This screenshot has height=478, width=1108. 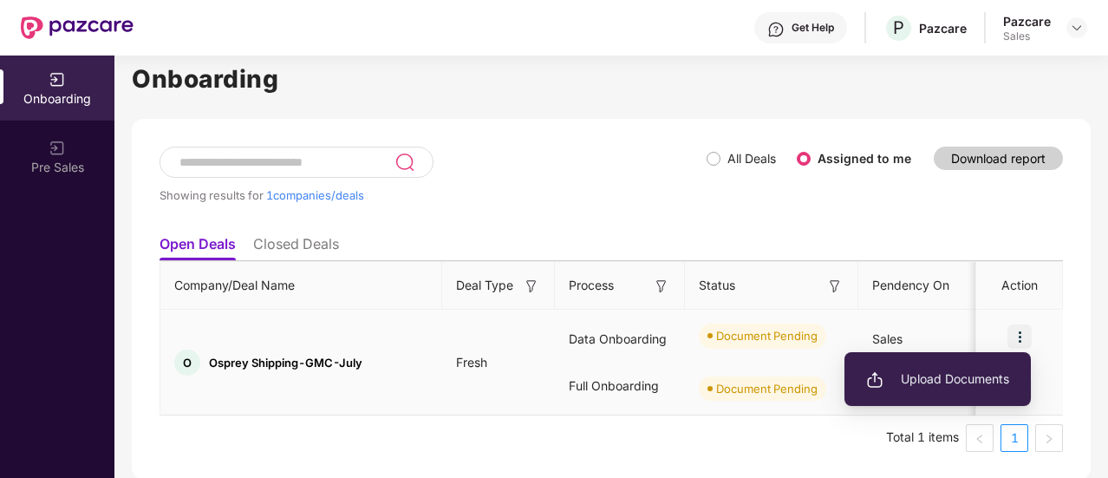 I want to click on li: 1, so click(x=1015, y=438).